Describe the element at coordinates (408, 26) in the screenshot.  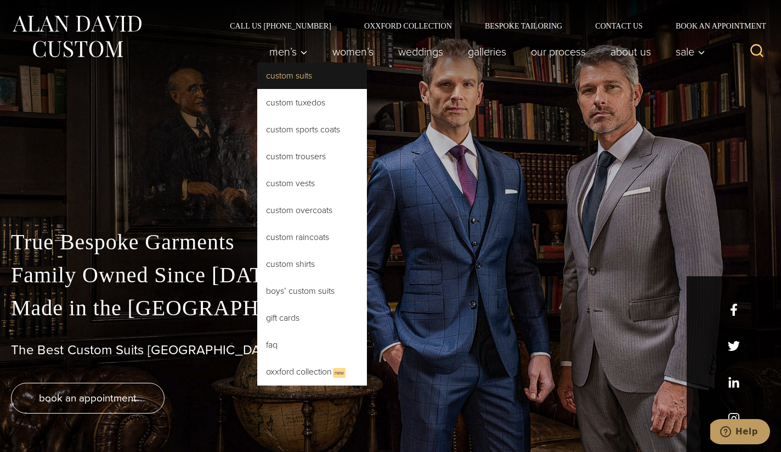
I see `a: Oxxford Collection` at that location.